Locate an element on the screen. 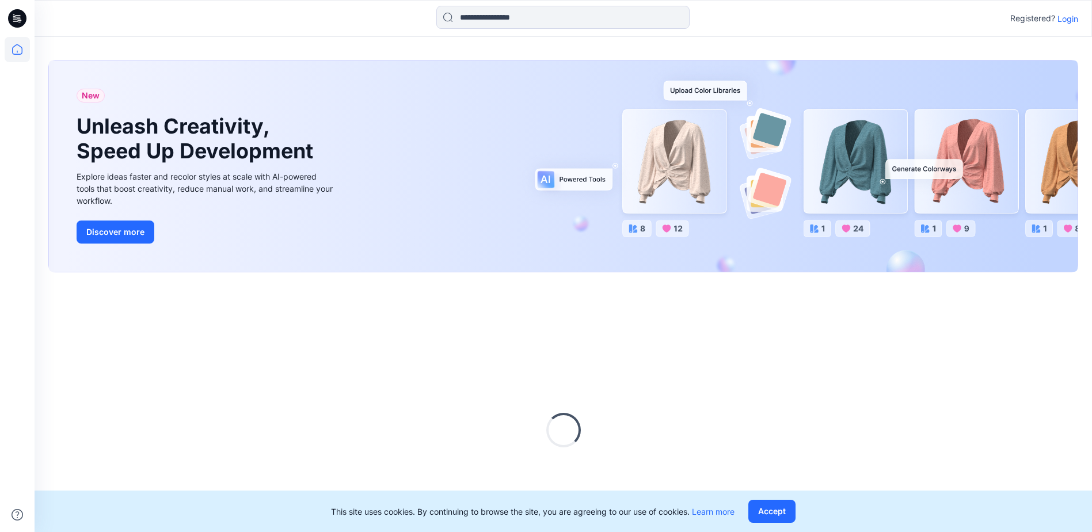 Image resolution: width=1092 pixels, height=532 pixels. a: Learn more is located at coordinates (714, 511).